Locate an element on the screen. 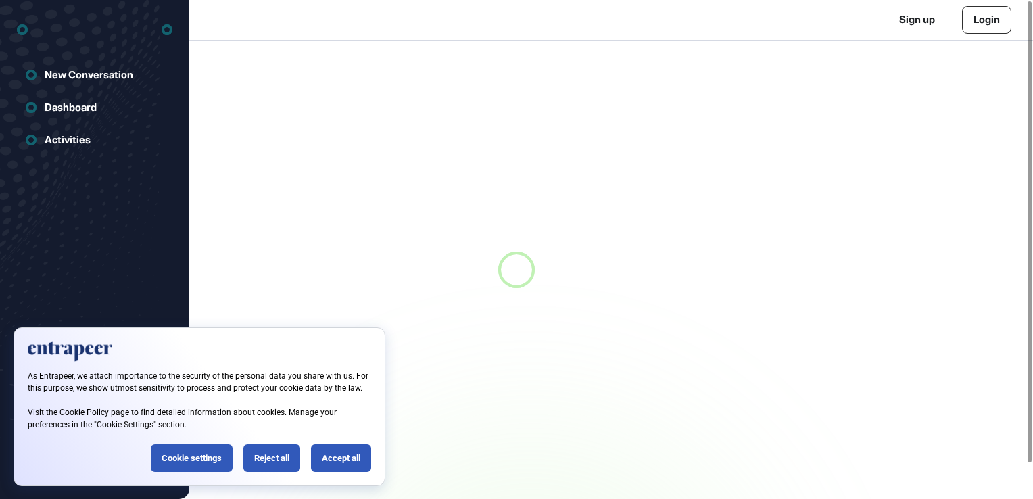  div: Activities is located at coordinates (68, 140).